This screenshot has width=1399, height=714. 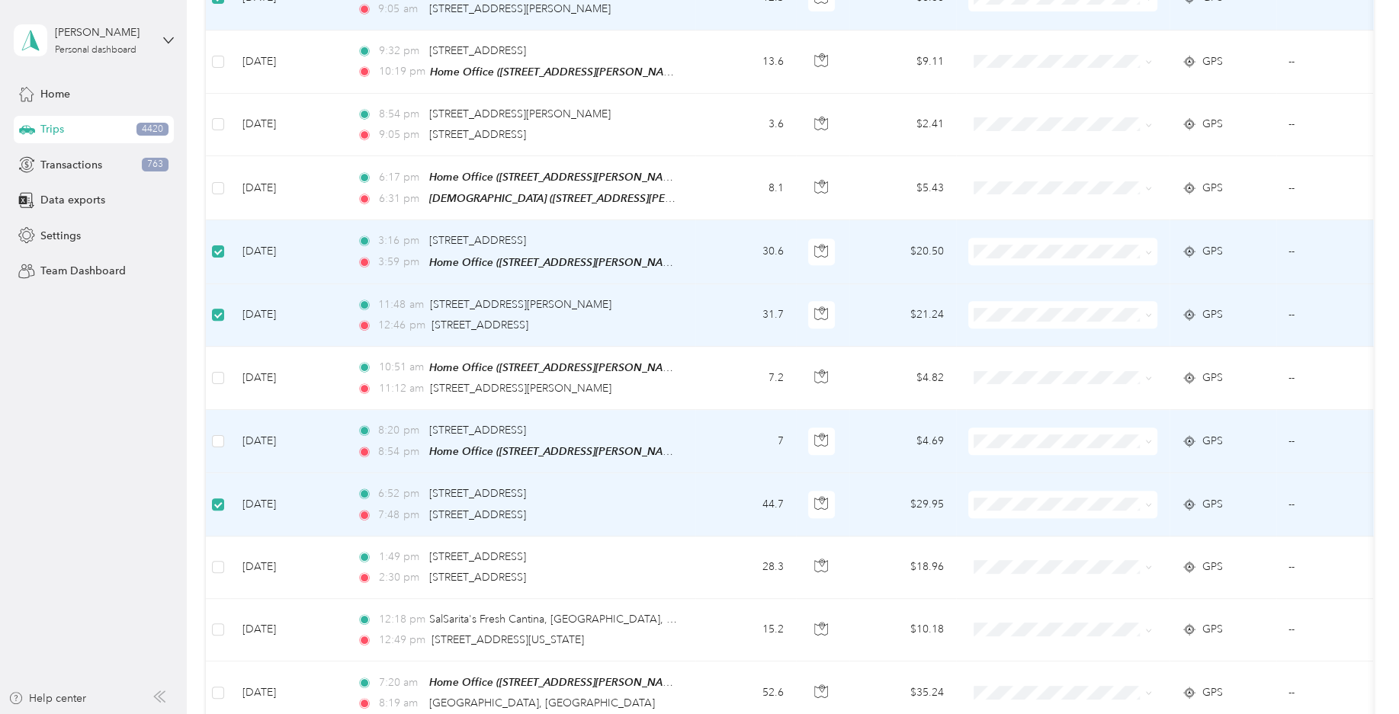 What do you see at coordinates (399, 199) in the screenshot?
I see `span: 6:31 pm` at bounding box center [399, 199].